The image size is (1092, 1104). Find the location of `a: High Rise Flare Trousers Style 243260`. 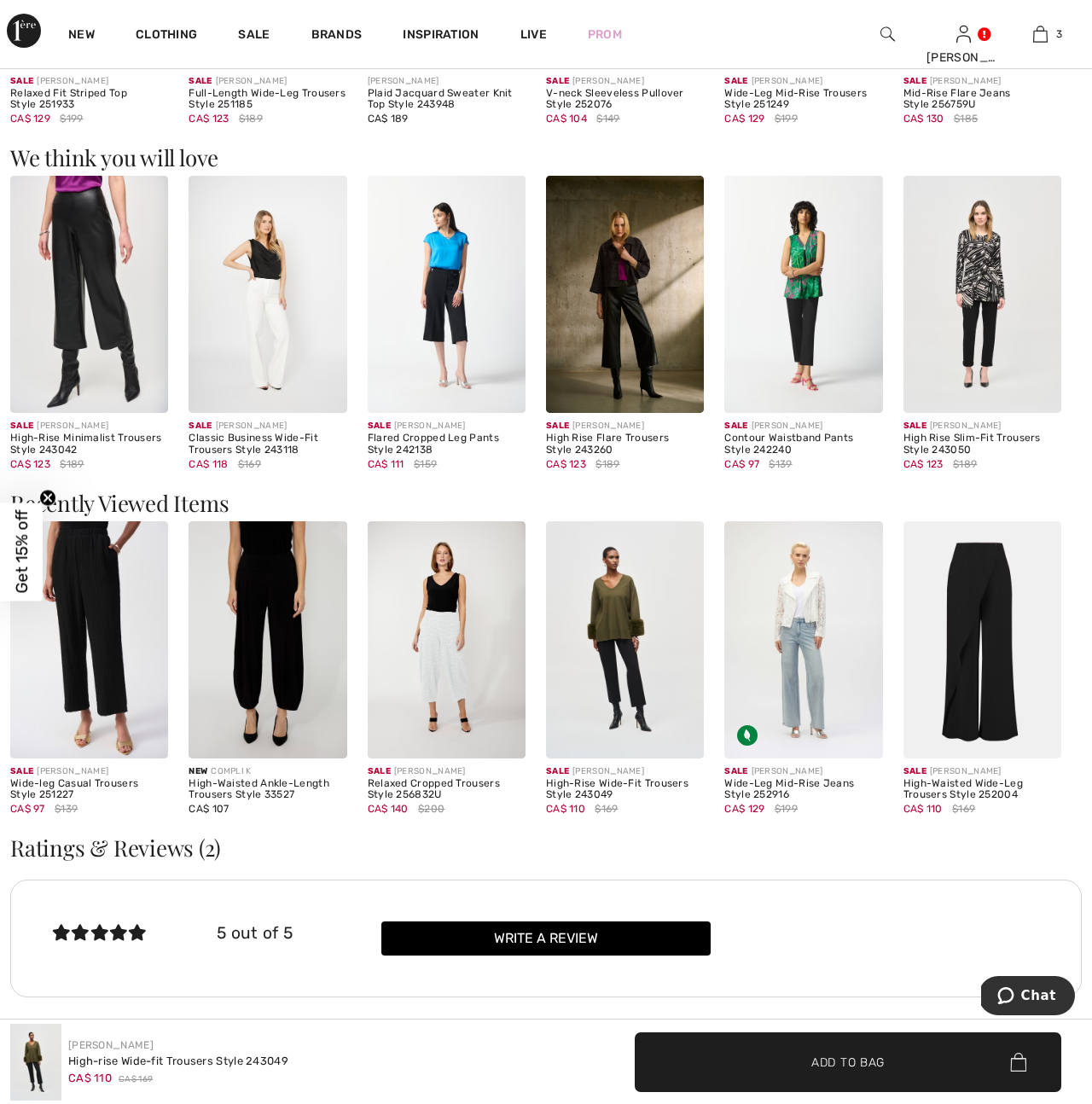

a: High Rise Flare Trousers Style 243260 is located at coordinates (624, 294).